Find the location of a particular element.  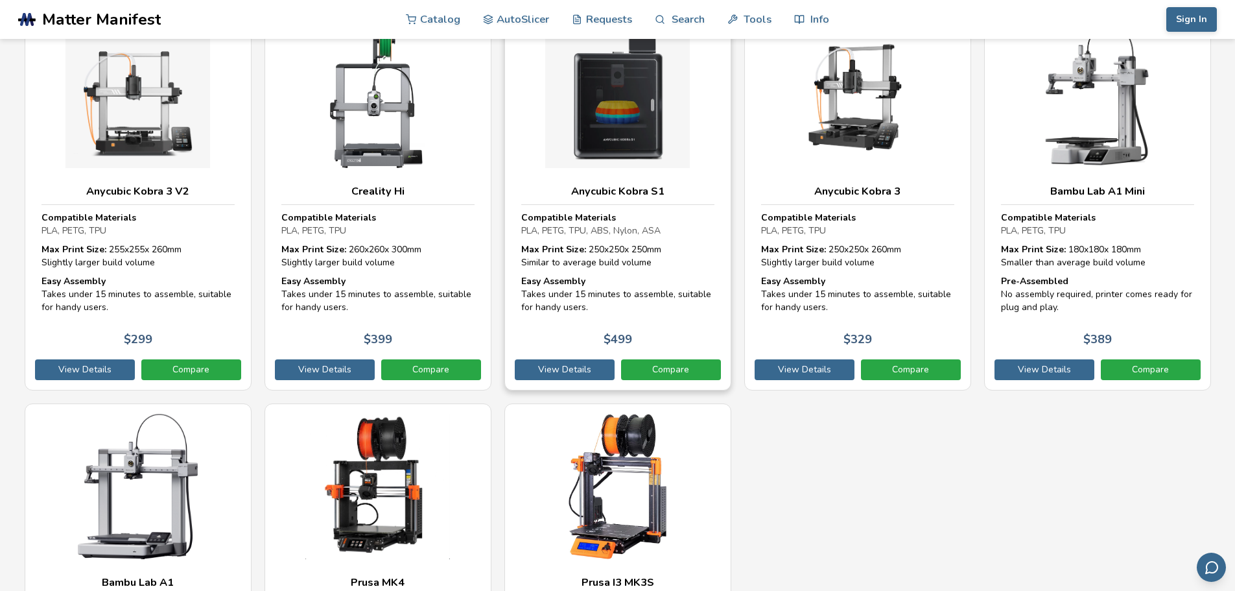

div: No assembly required, printer comes ready for plug and play. is located at coordinates (1098, 294).